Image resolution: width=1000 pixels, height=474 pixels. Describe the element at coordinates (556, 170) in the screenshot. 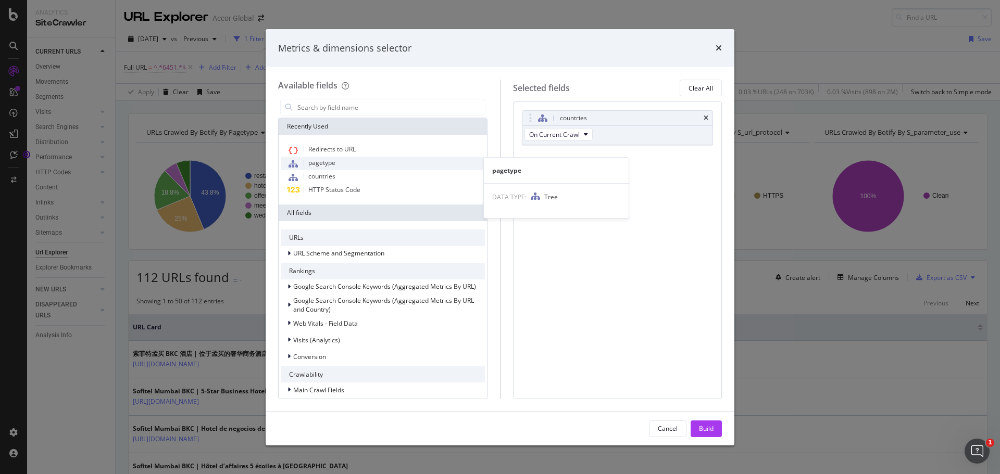

I see `div: pagetype` at that location.